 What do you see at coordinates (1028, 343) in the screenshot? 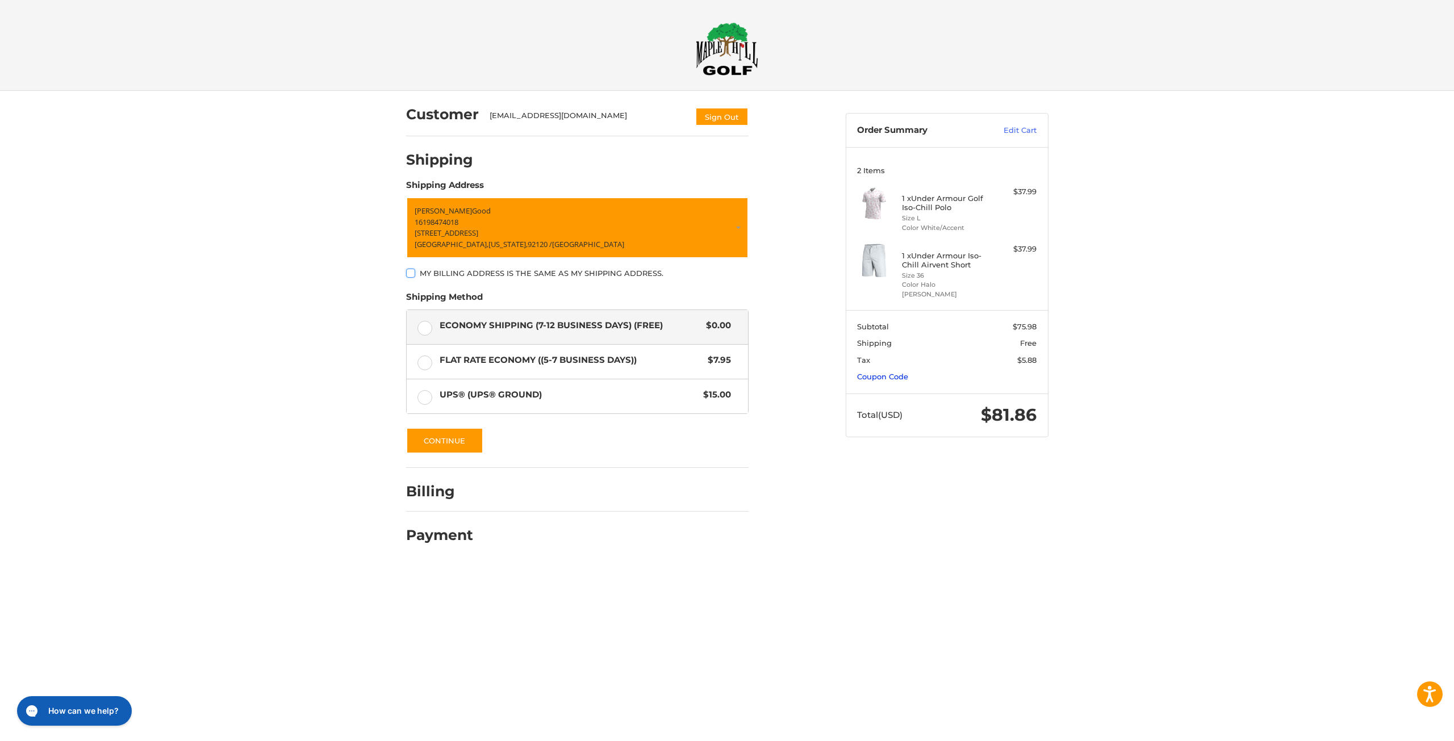
I see `span: Free` at bounding box center [1028, 343].